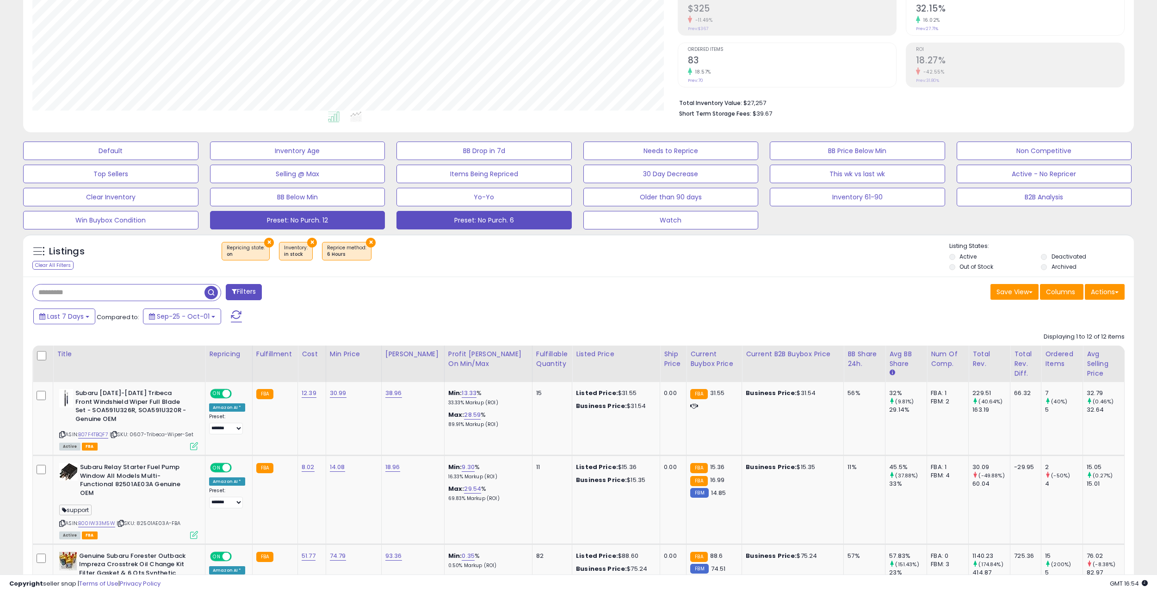 This screenshot has height=593, width=1157. I want to click on div: $75.24, so click(615, 569).